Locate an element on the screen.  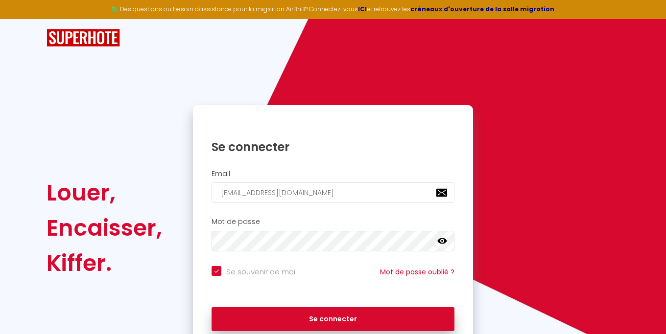
div: Kiffer. is located at coordinates (104, 263).